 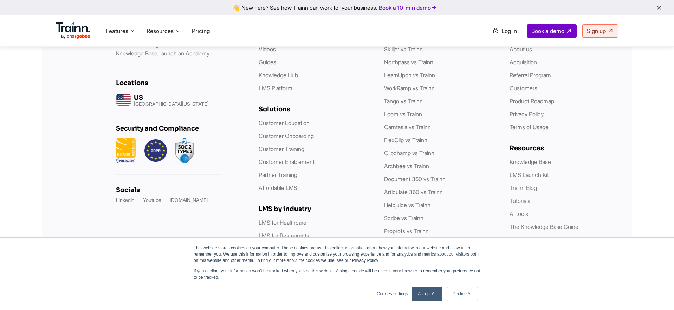 I want to click on a: Book a 10-min demo, so click(x=408, y=8).